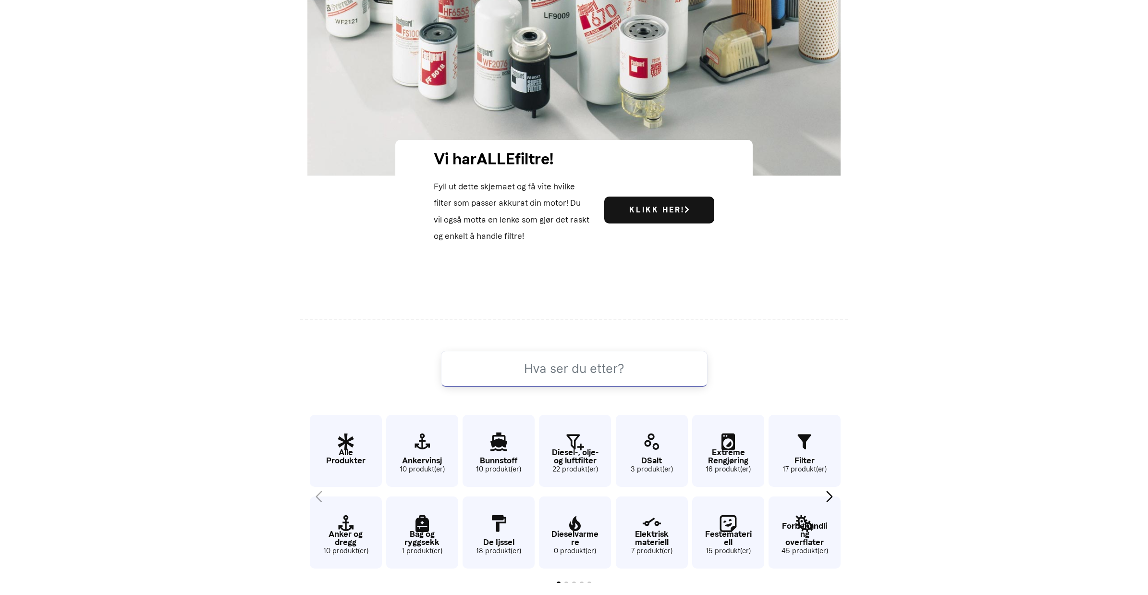 The width and height of the screenshot is (1148, 595). Describe the element at coordinates (422, 551) in the screenshot. I see `small: 1 produkt(er)` at that location.